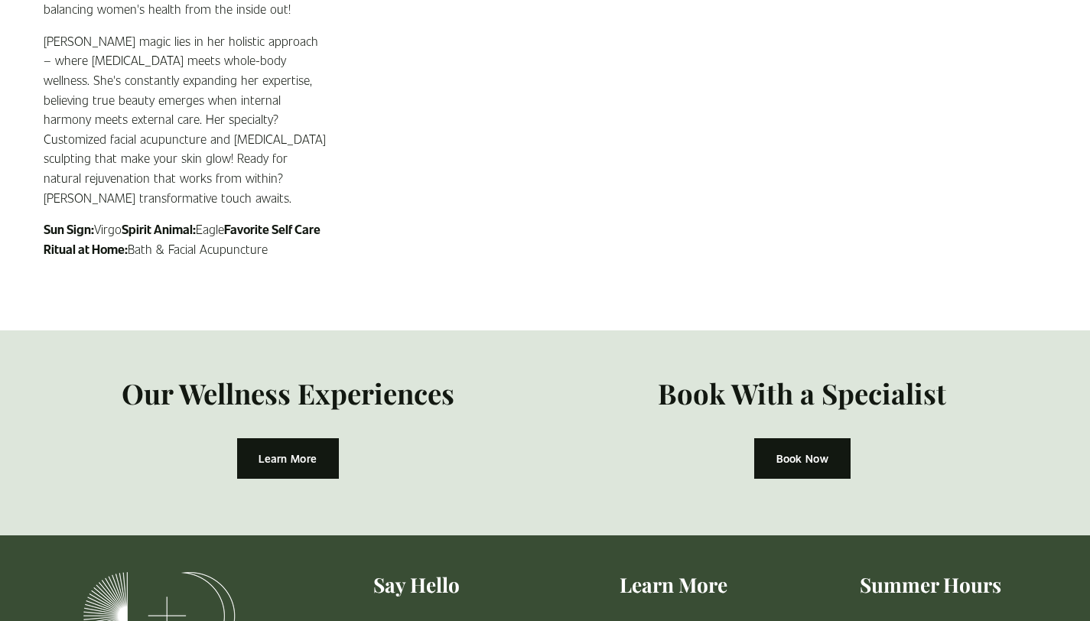  Describe the element at coordinates (802, 458) in the screenshot. I see `a: Book Now` at that location.